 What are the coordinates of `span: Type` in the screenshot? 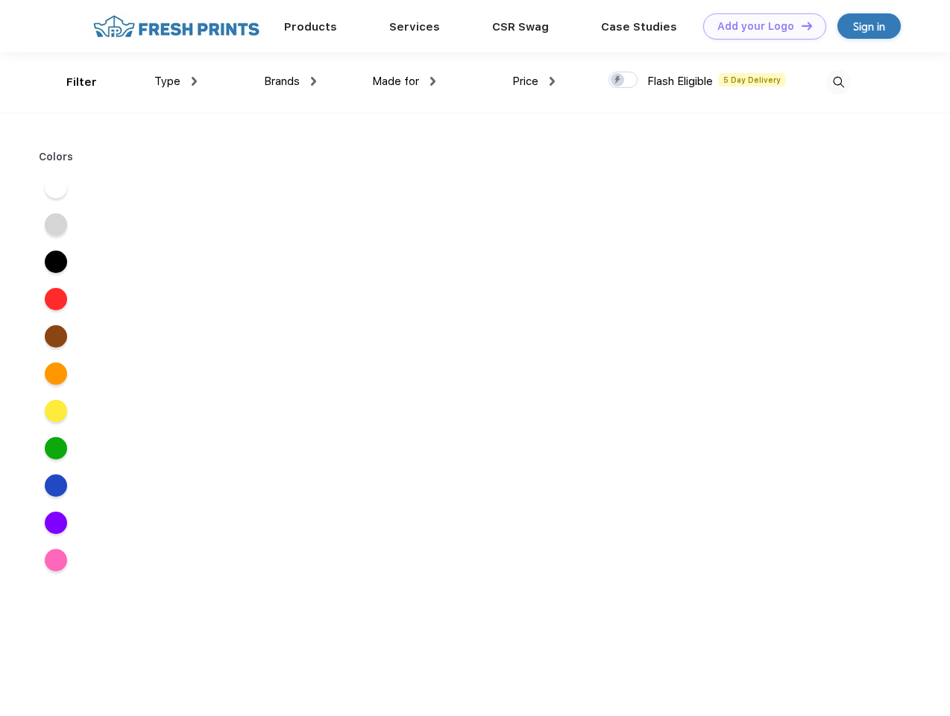 It's located at (167, 81).